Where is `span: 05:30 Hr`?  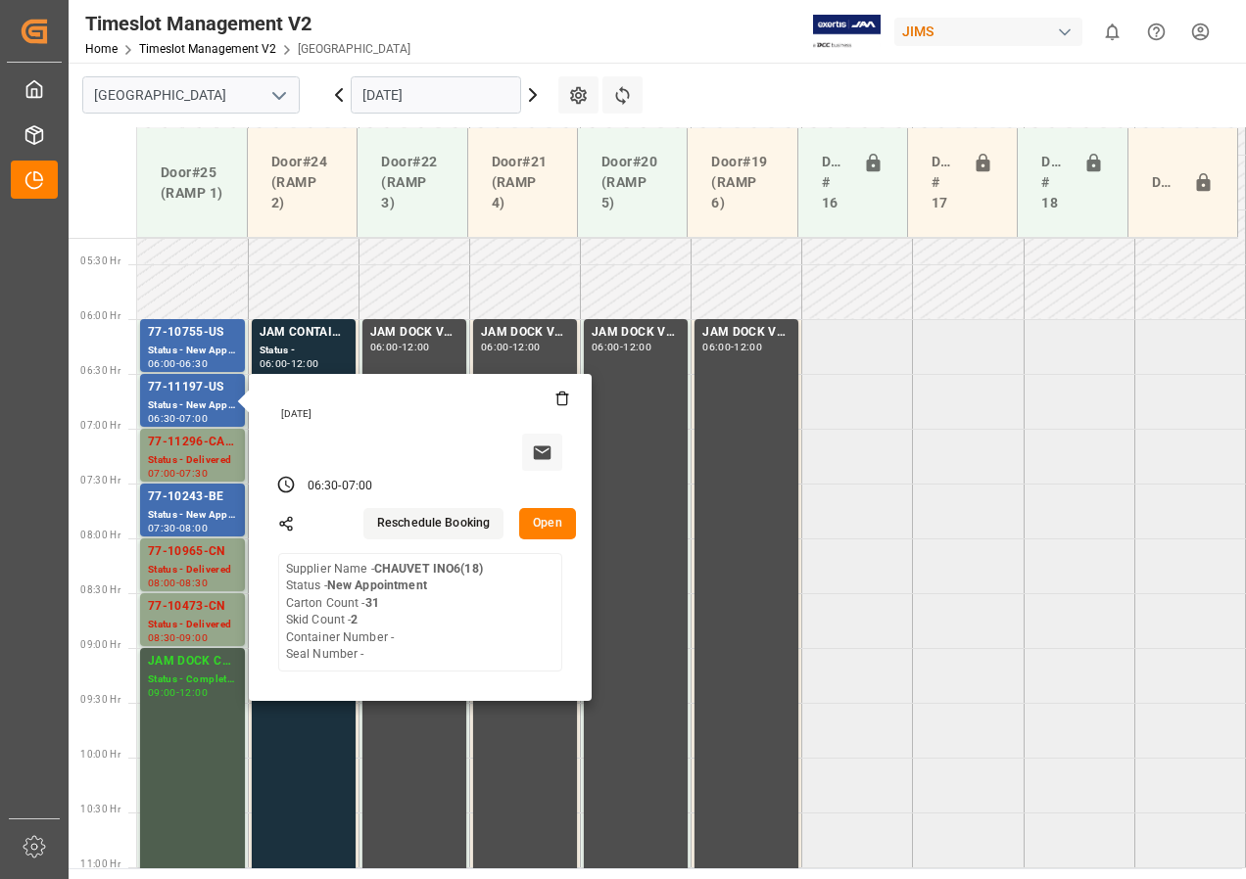 span: 05:30 Hr is located at coordinates (100, 261).